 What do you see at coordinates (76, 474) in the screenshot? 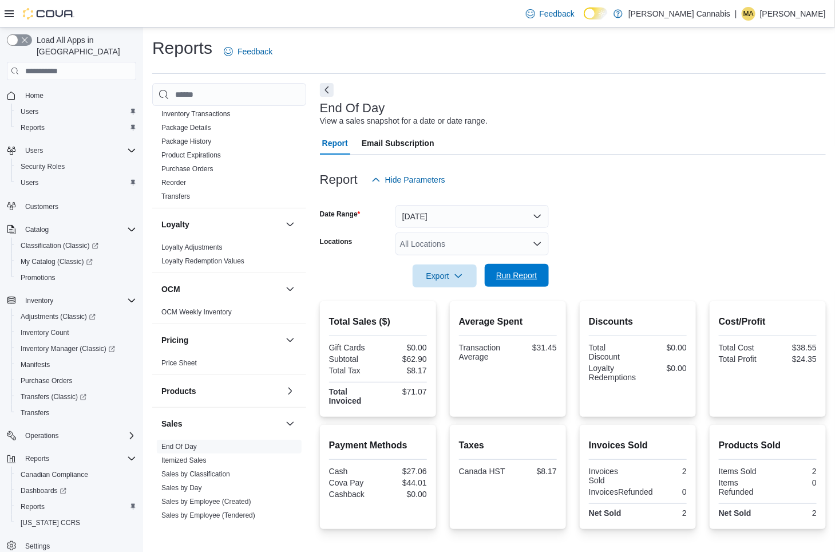
I see `button: Canadian Compliance` at bounding box center [76, 474].